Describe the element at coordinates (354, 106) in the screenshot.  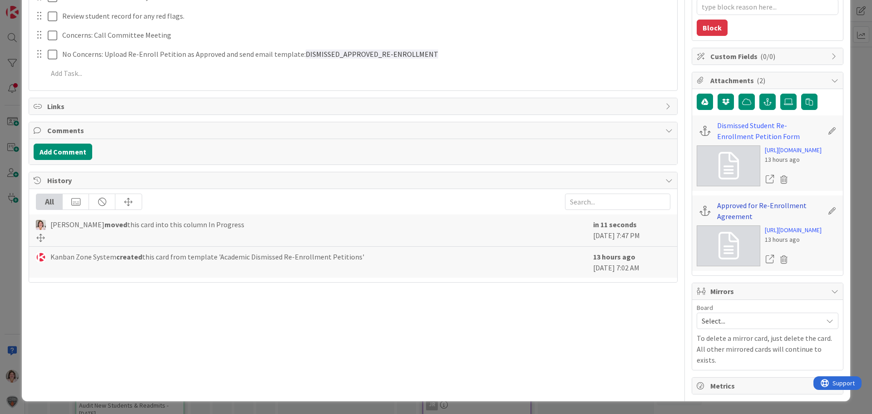
I see `span: Links` at that location.